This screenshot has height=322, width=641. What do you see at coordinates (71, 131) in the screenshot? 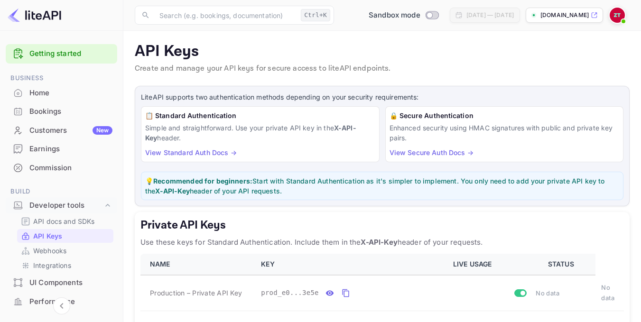
I see `div: Customers` at bounding box center [71, 131].